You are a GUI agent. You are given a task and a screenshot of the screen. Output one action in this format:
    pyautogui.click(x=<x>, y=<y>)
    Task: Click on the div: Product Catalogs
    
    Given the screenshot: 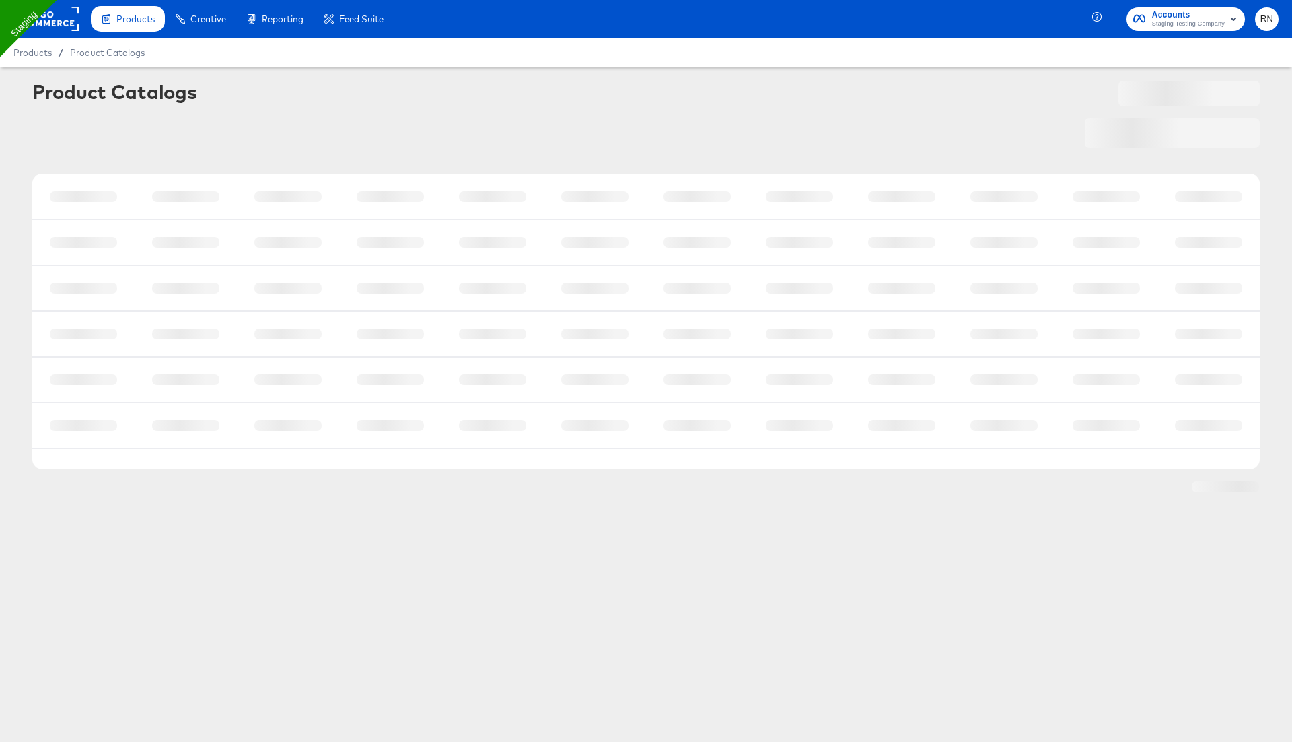 What is the action you would take?
    pyautogui.click(x=114, y=92)
    